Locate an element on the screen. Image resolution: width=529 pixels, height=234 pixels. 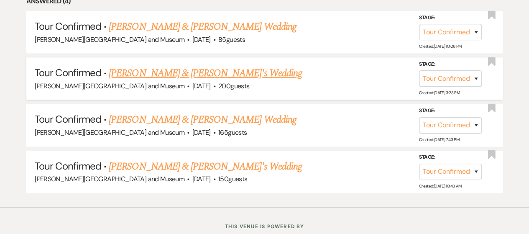
span: 85 guests is located at coordinates (231, 39).